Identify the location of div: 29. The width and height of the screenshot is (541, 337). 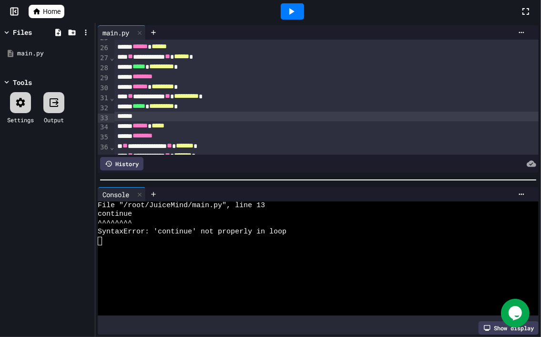
(103, 78).